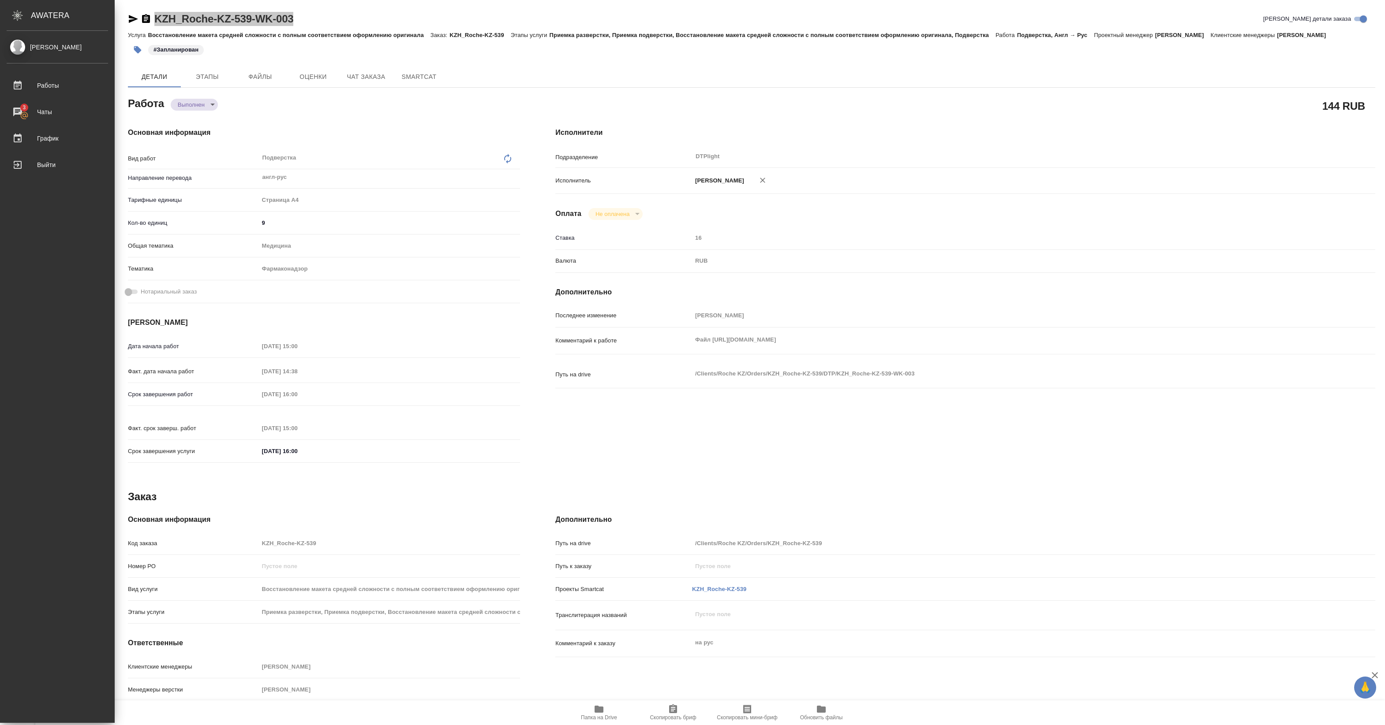 This screenshot has height=725, width=1385. I want to click on span: Этапы, so click(207, 77).